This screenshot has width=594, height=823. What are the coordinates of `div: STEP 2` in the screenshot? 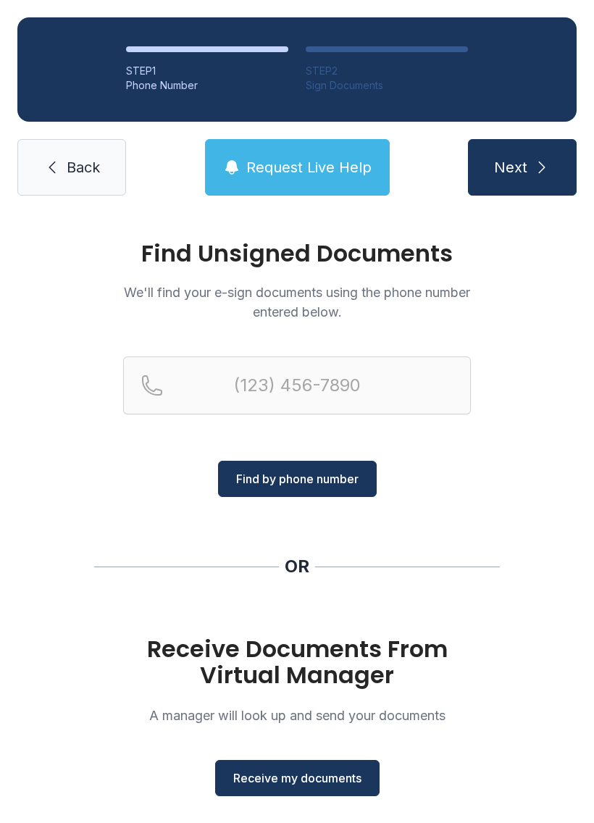 It's located at (387, 71).